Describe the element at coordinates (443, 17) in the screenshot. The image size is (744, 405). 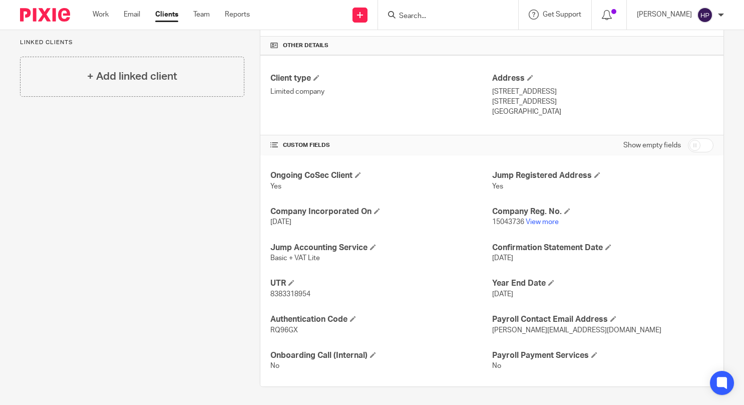
I see `input: Search` at that location.